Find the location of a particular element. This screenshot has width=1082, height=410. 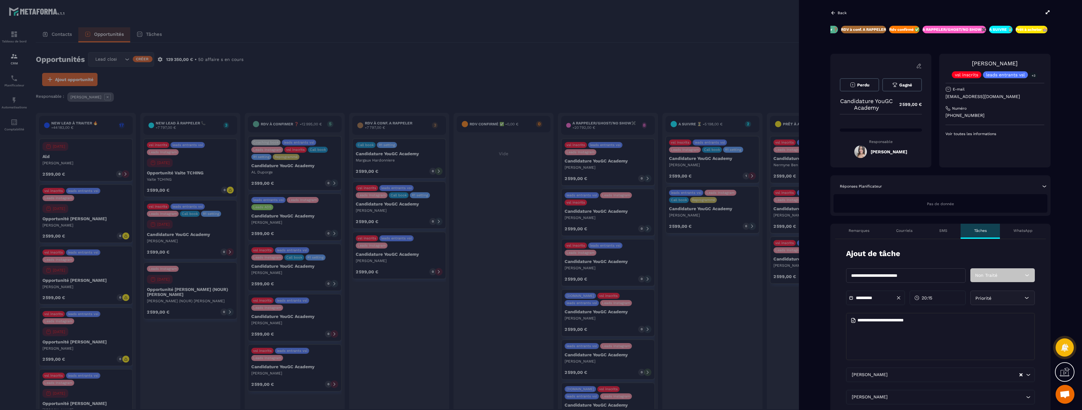

span: Gagné is located at coordinates (905, 85).